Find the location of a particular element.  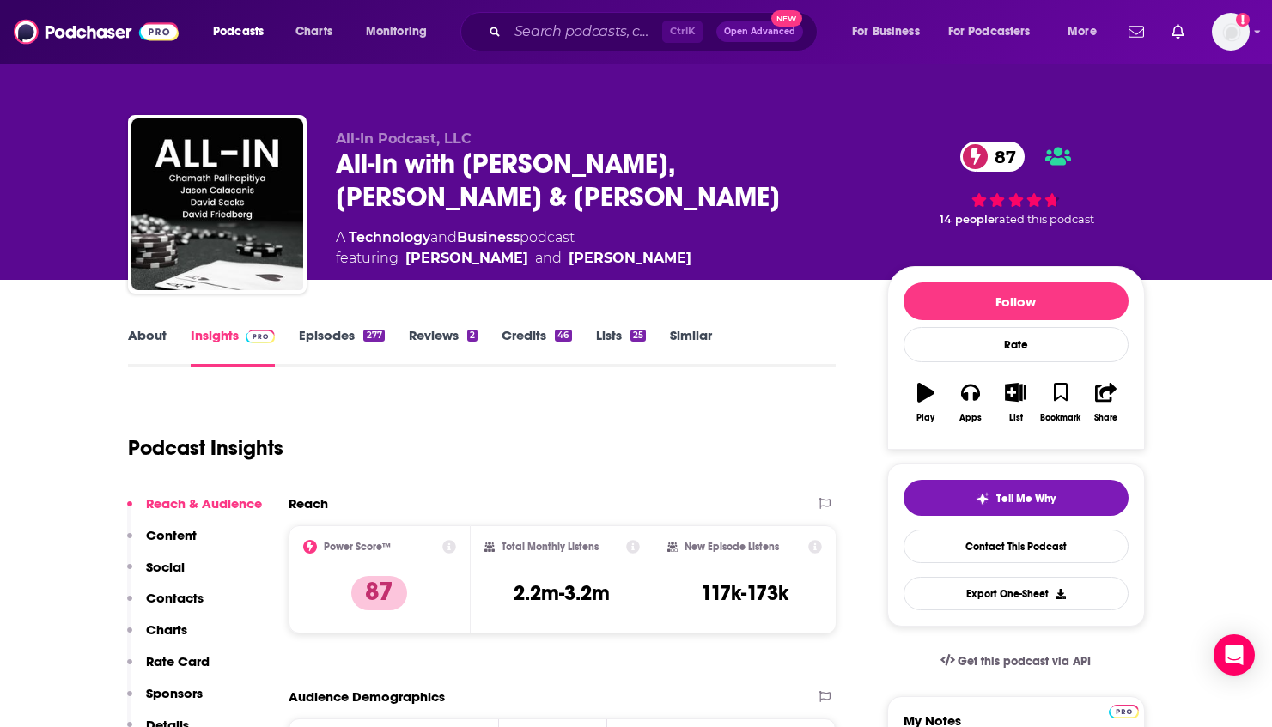

h2: Reach is located at coordinates (308, 503).